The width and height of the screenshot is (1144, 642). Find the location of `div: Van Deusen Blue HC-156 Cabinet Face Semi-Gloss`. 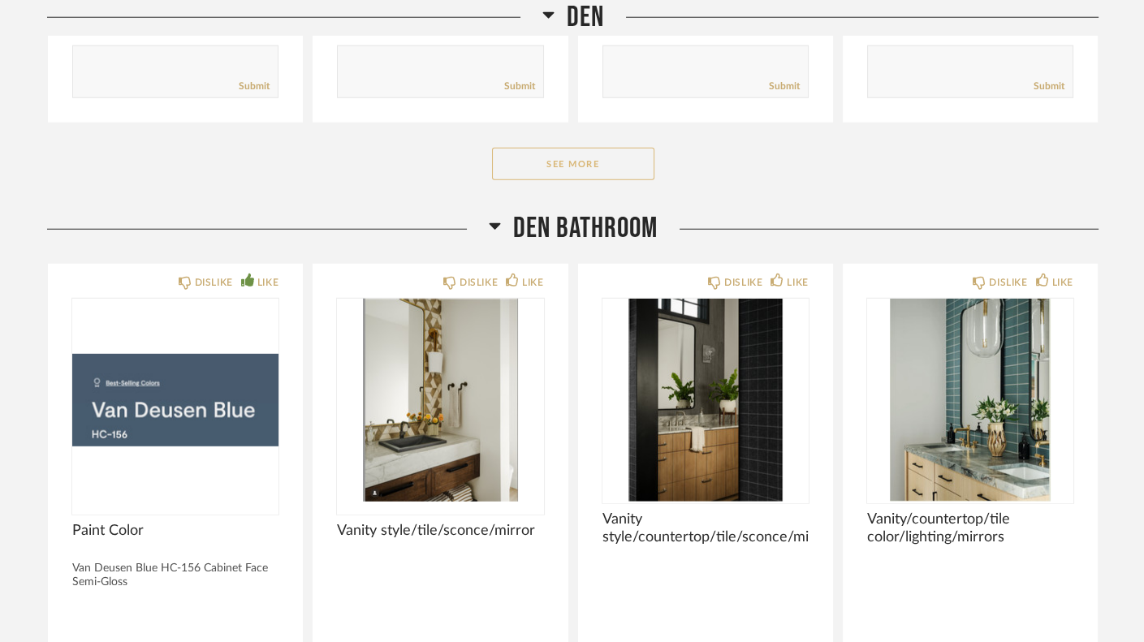

div: Van Deusen Blue HC-156 Cabinet Face Semi-Gloss is located at coordinates (175, 576).